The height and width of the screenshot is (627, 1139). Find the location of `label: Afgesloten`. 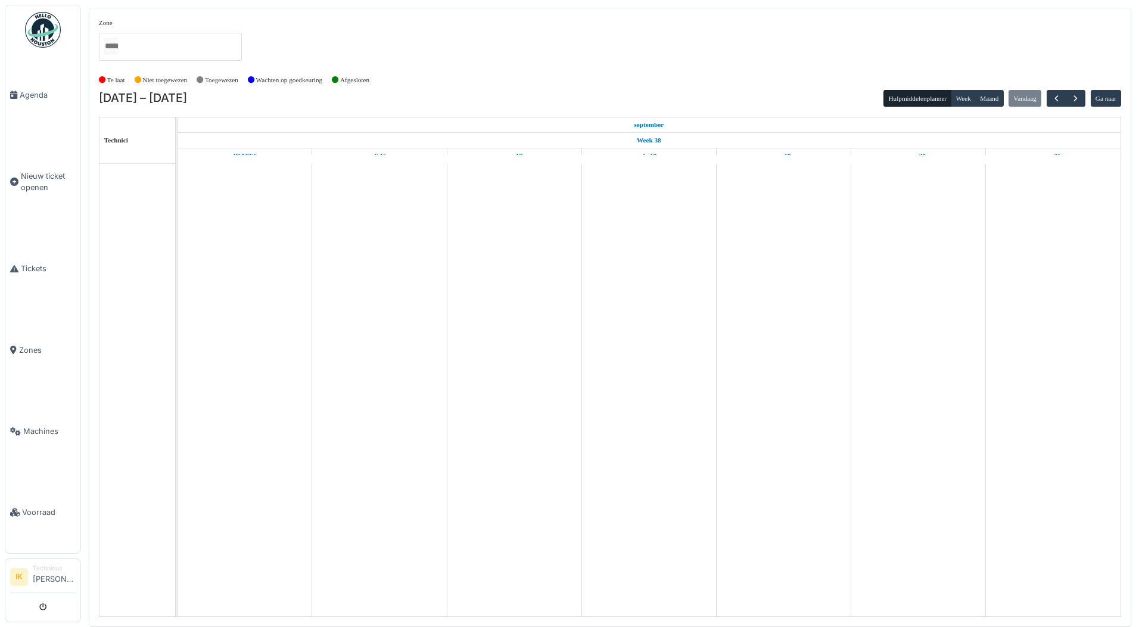

label: Afgesloten is located at coordinates (355, 80).